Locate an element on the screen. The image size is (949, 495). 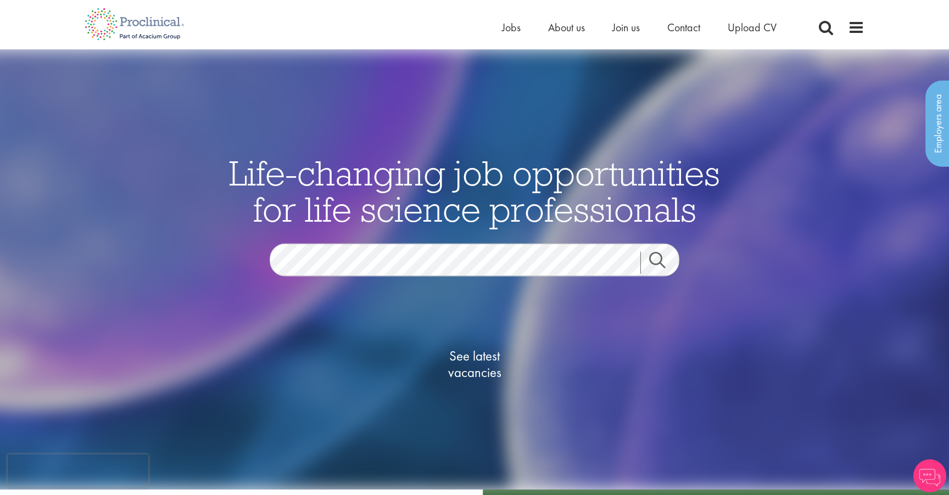
a: About us is located at coordinates (566, 27).